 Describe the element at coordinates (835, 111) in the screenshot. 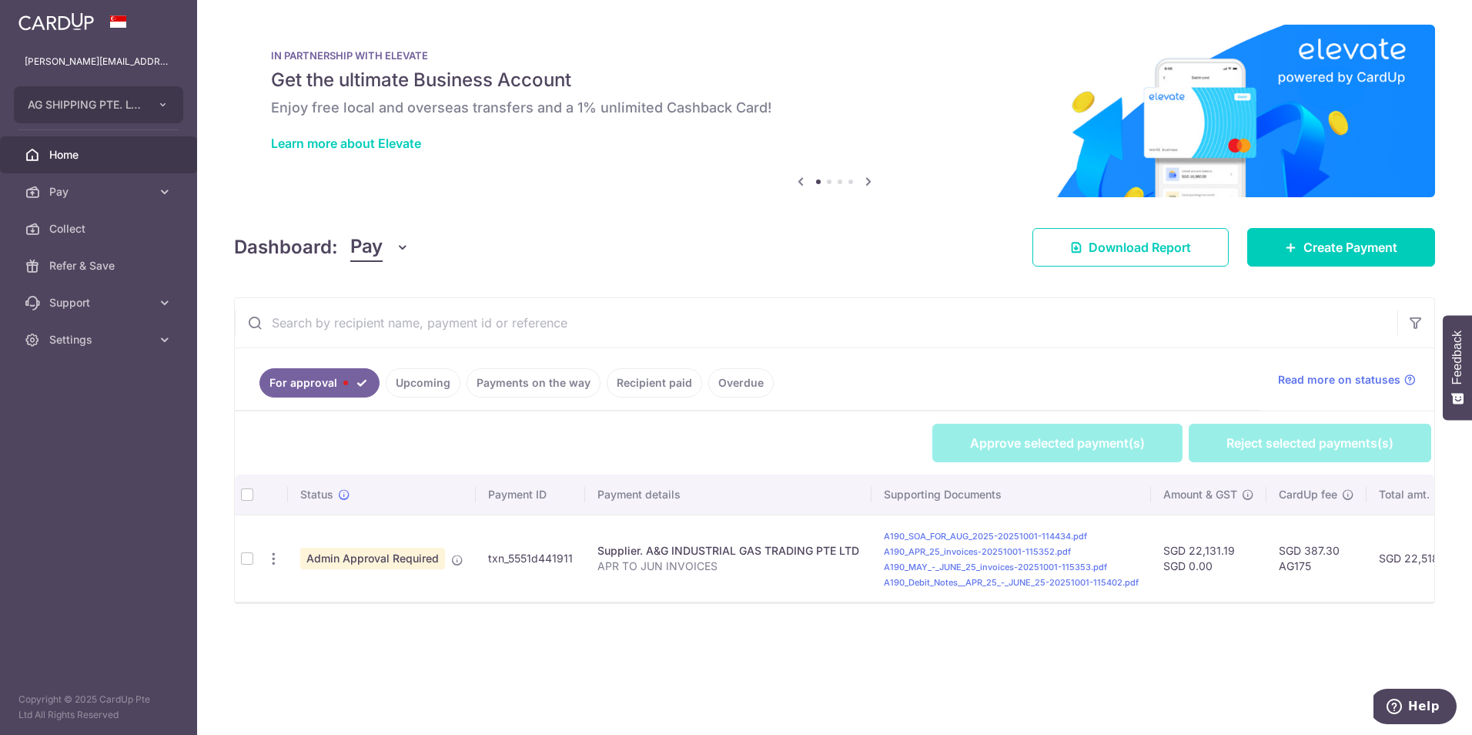

I see `img: Renovation banner` at that location.